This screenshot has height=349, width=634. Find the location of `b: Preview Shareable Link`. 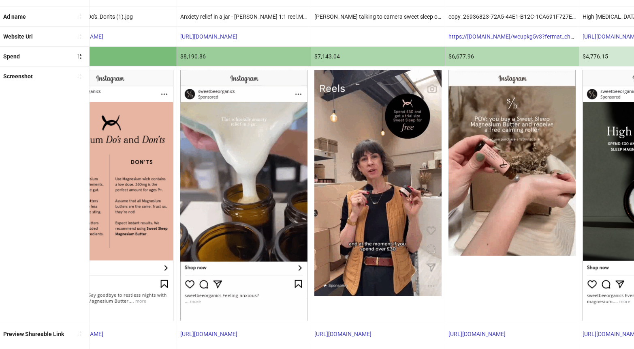

b: Preview Shareable Link is located at coordinates (34, 334).